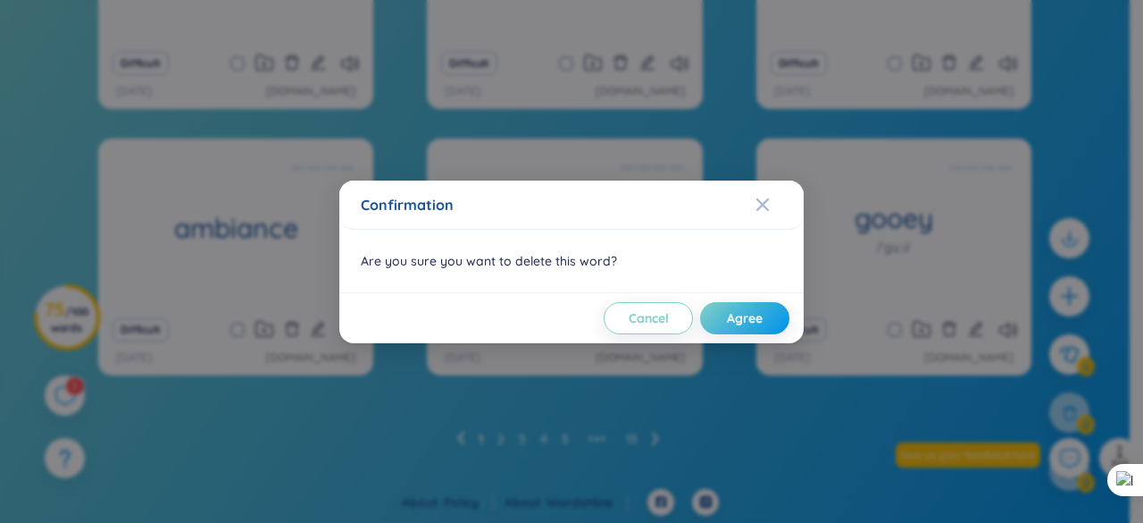  I want to click on span: Cancel, so click(649, 318).